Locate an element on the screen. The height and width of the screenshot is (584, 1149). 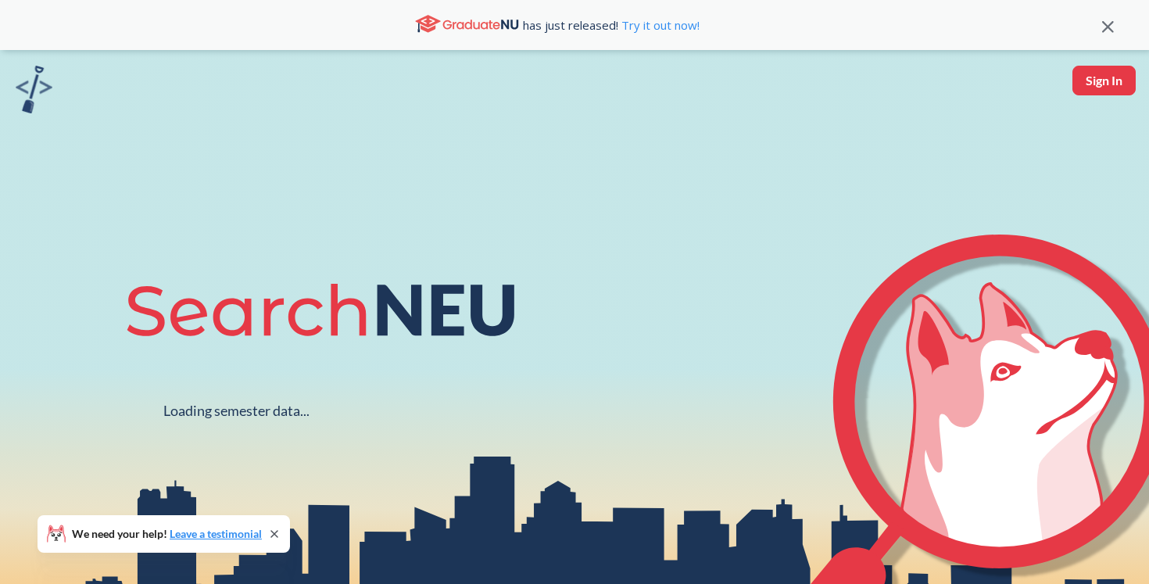
span: We need your help! is located at coordinates (166, 534).